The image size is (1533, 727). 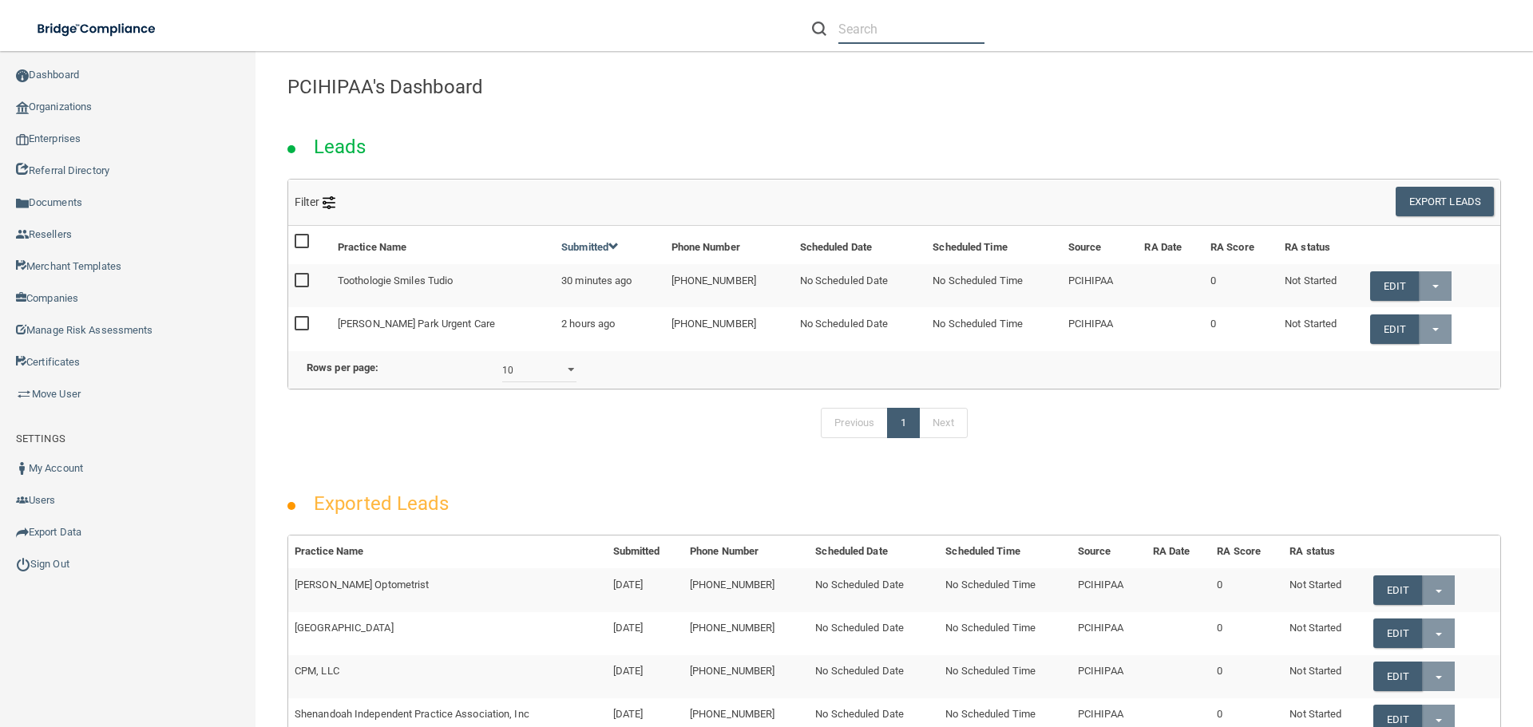 I want to click on h2: Exported Leads, so click(x=381, y=504).